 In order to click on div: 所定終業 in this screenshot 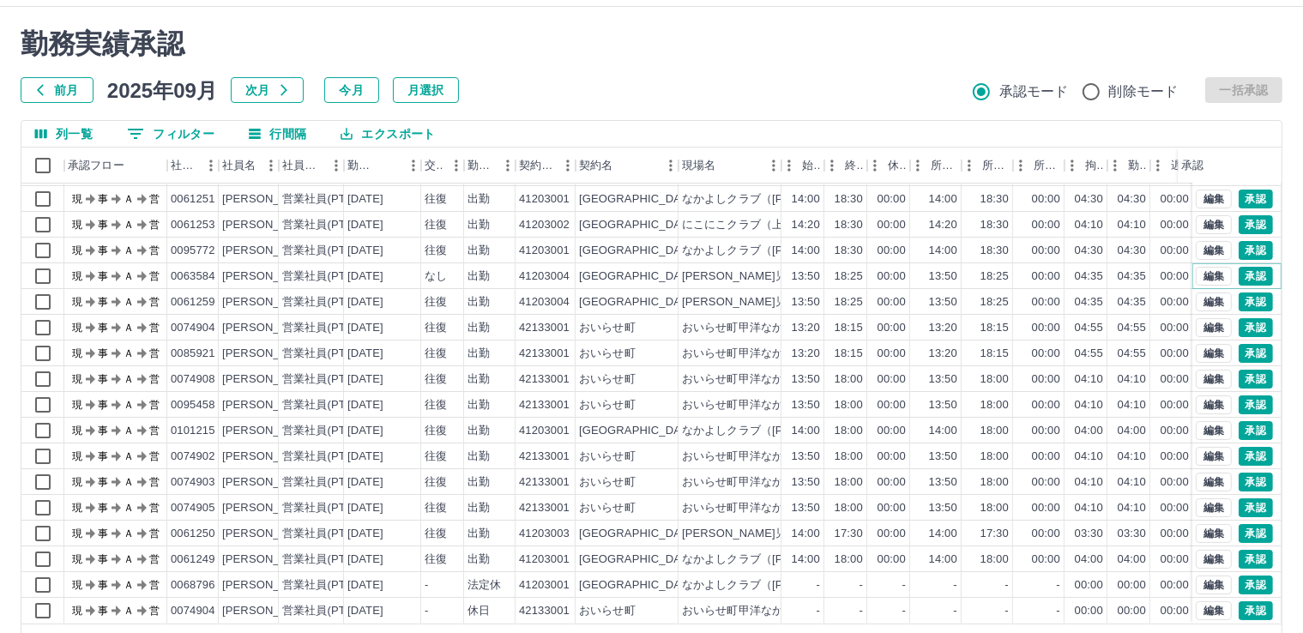, I will do `click(987, 166)`.